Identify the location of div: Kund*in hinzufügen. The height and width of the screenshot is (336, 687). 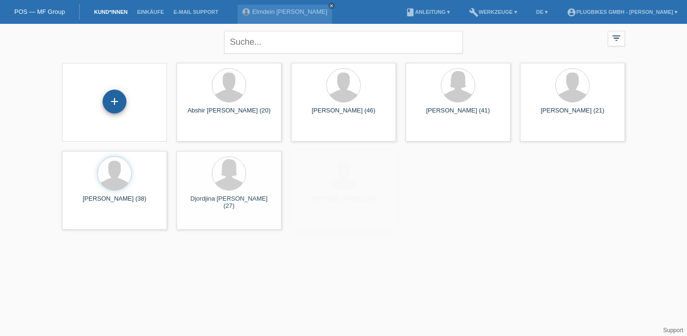
(115, 102).